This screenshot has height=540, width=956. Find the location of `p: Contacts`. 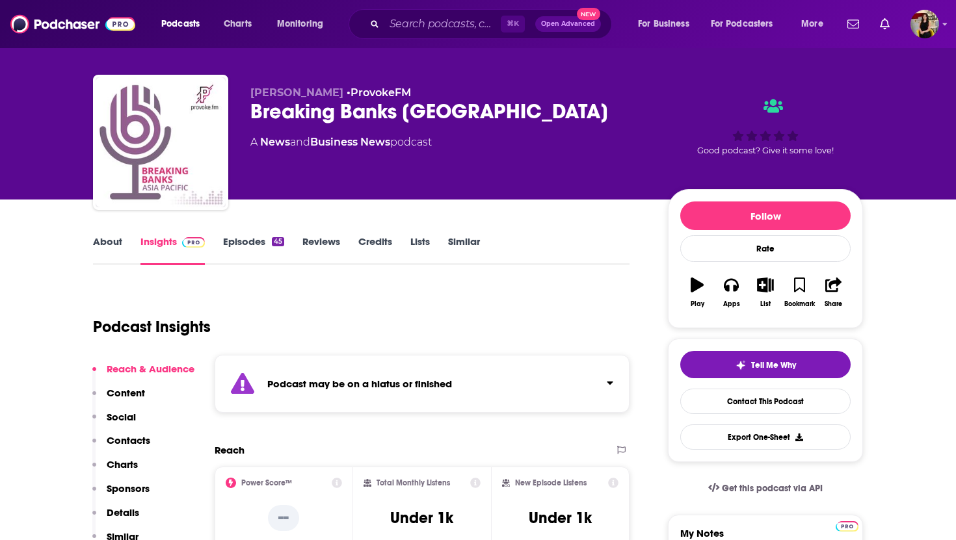

p: Contacts is located at coordinates (128, 440).